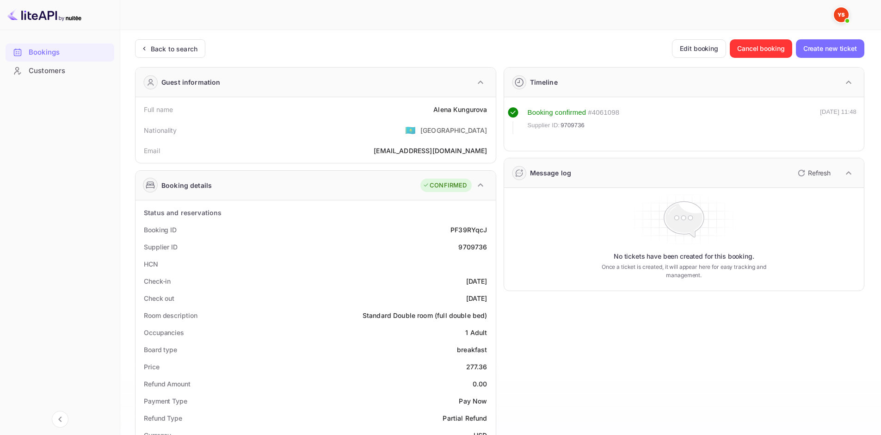 This screenshot has width=881, height=435. What do you see at coordinates (160, 247) in the screenshot?
I see `div: Supplier ID` at bounding box center [160, 247].